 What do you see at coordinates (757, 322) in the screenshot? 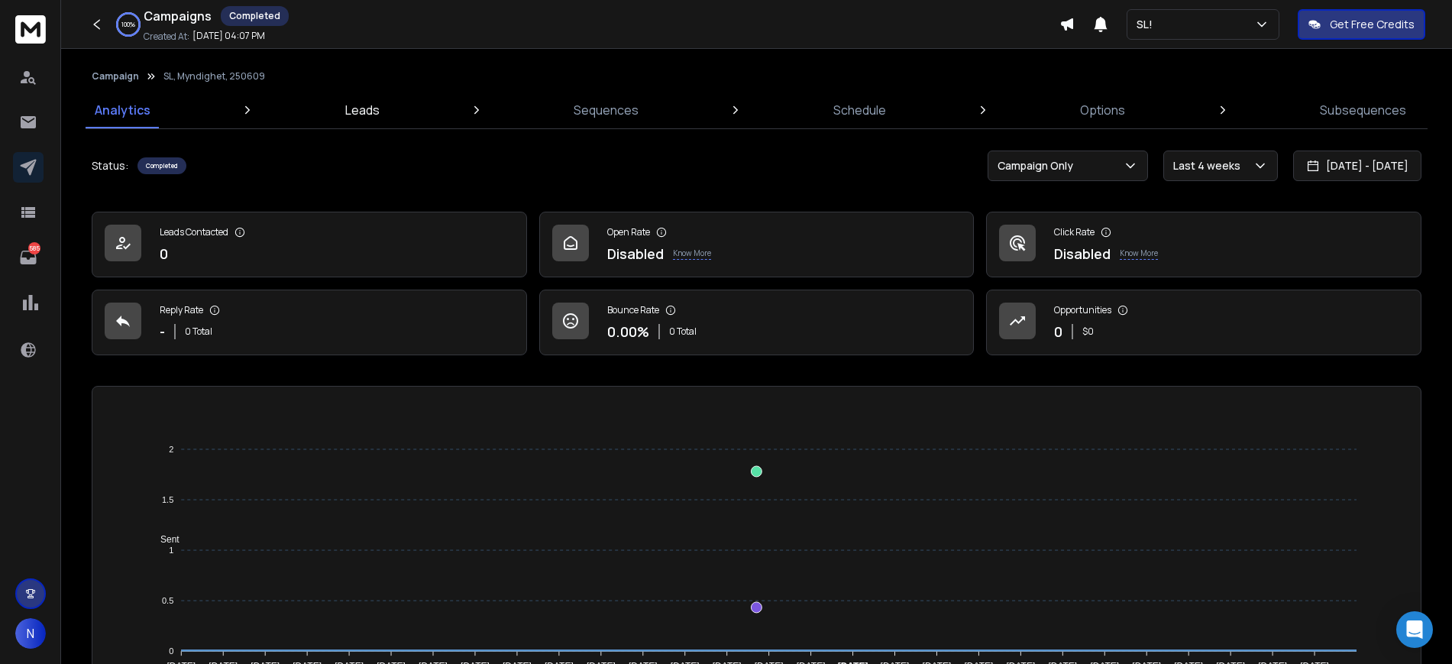
I see `a: Bounce Rate0.00%0 Total` at bounding box center [757, 322].